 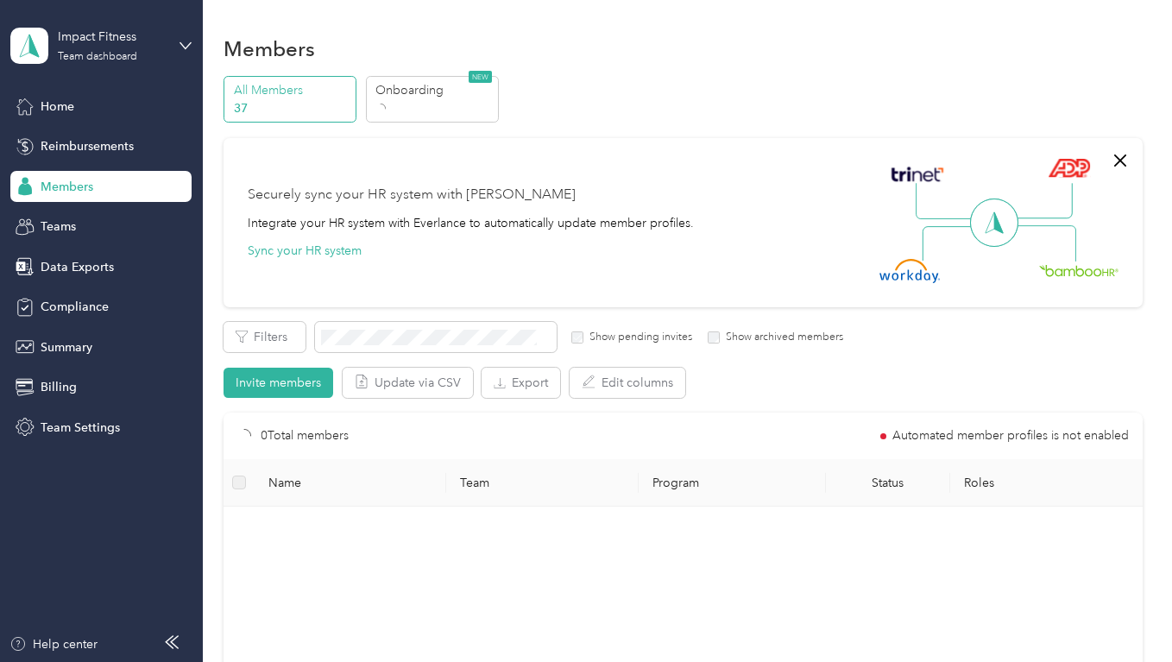 What do you see at coordinates (278, 382) in the screenshot?
I see `button: Invite members` at bounding box center [278, 382].